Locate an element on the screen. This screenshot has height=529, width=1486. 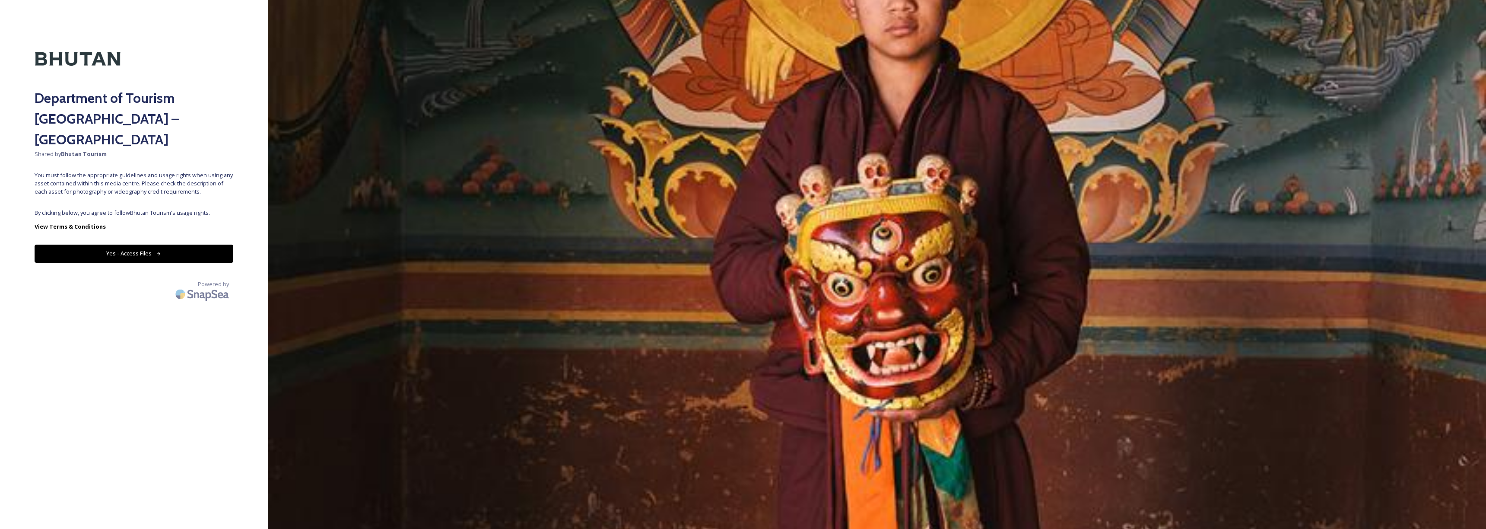
img: Kingdom-of-Bhutan-Logo.png is located at coordinates (78, 59).